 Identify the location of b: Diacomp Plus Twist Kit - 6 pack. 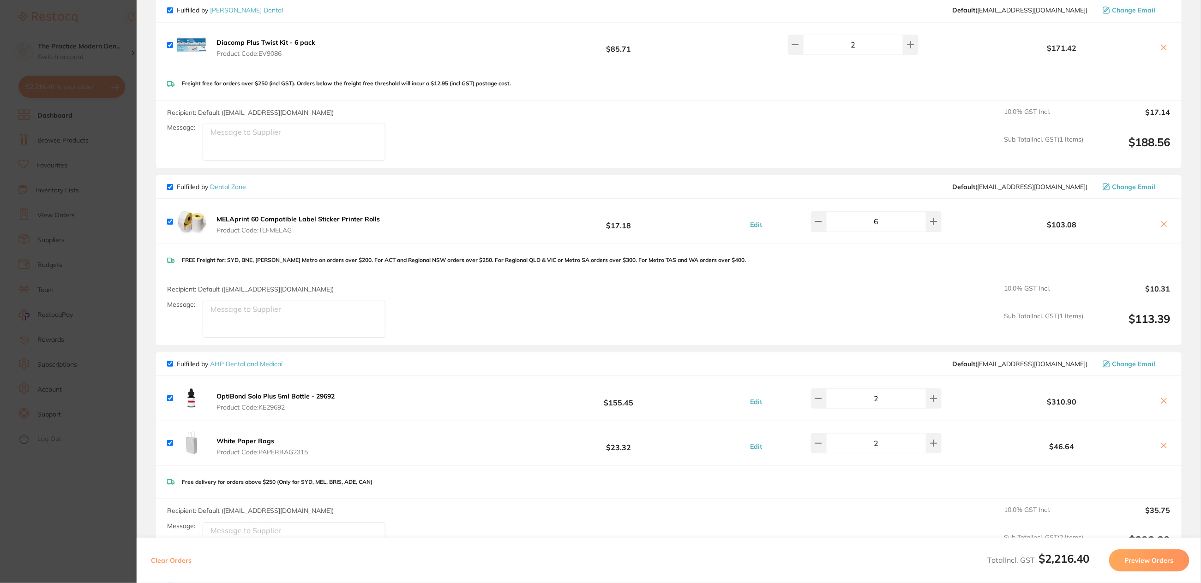
(266, 42).